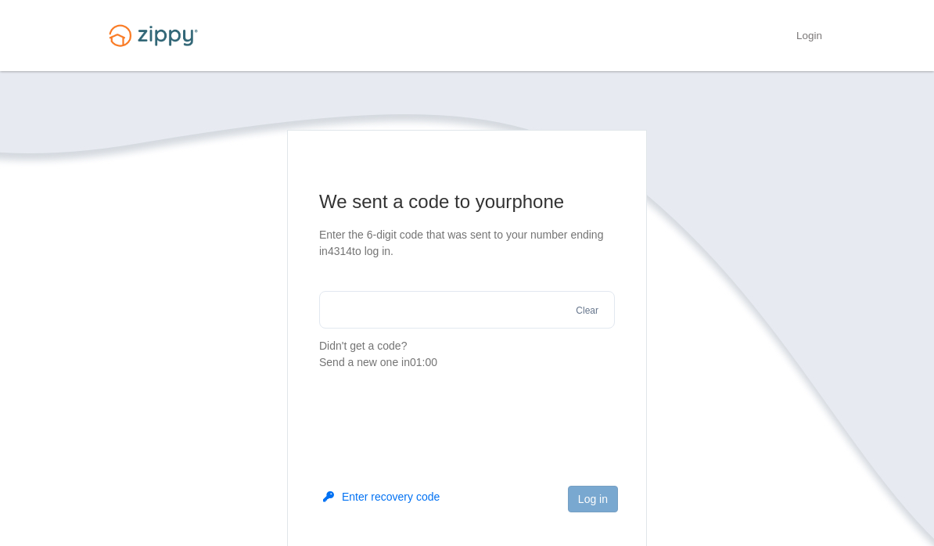 This screenshot has width=934, height=546. What do you see at coordinates (467, 354) in the screenshot?
I see `p: Didn't get a code?` at bounding box center [467, 354].